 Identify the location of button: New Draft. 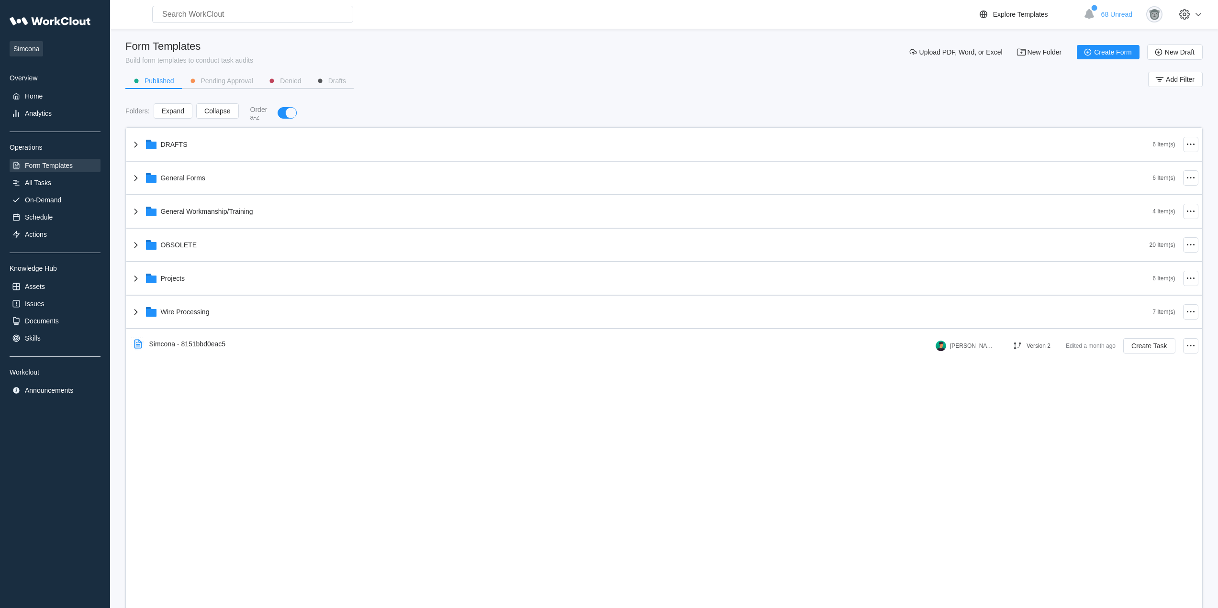
(1175, 52).